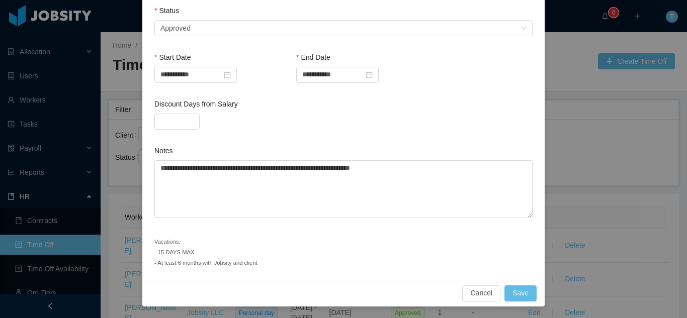 This screenshot has height=318, width=687. I want to click on label: Status, so click(166, 11).